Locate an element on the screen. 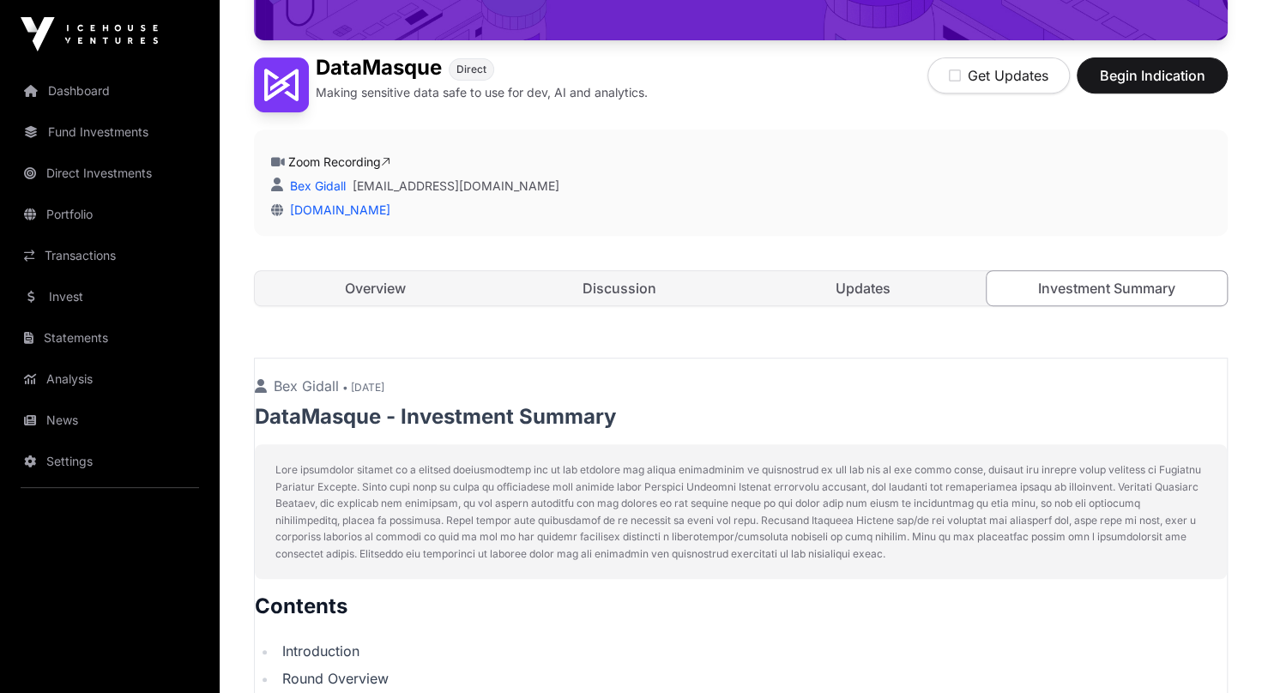 The width and height of the screenshot is (1262, 693). a: Direct Investments is located at coordinates (110, 173).